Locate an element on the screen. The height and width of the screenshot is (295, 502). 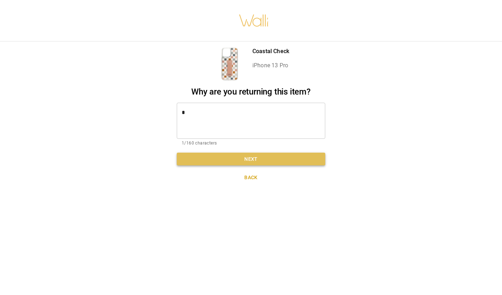
p: Coastal Check is located at coordinates (271, 51).